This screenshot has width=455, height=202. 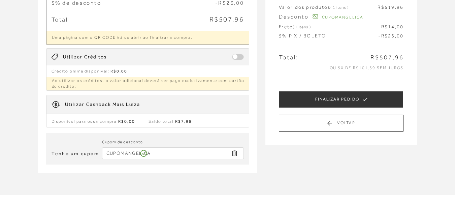 I want to click on span: Utilizar Créditos, so click(x=85, y=57).